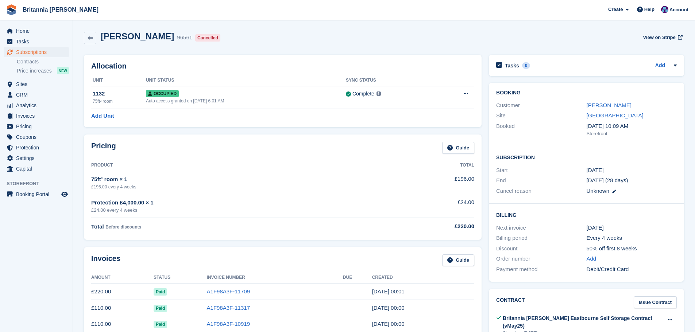 Image resolution: width=695 pixels, height=332 pixels. Describe the element at coordinates (123, 227) in the screenshot. I see `span: Before discounts` at that location.